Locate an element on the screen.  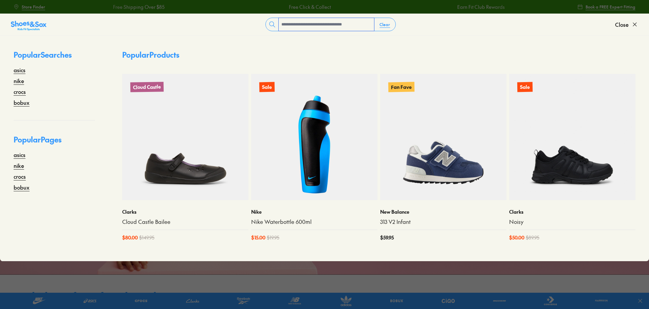
a: Cloud Castle is located at coordinates (185, 137).